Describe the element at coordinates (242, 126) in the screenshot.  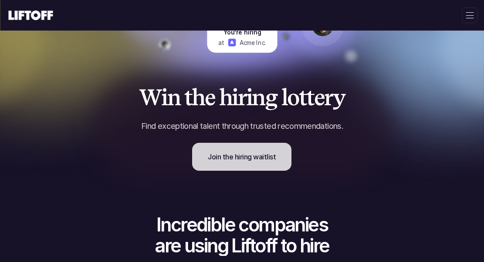
I see `p: Find exceptional talent through trusted recommendations.` at that location.